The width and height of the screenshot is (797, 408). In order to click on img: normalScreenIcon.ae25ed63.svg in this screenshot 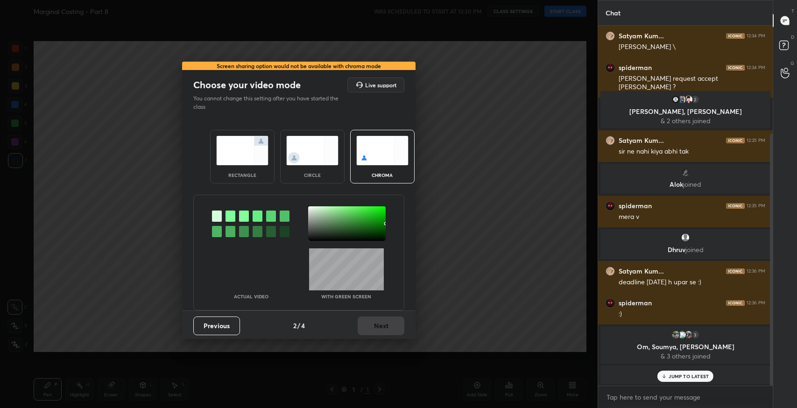, I will do `click(242, 150)`.